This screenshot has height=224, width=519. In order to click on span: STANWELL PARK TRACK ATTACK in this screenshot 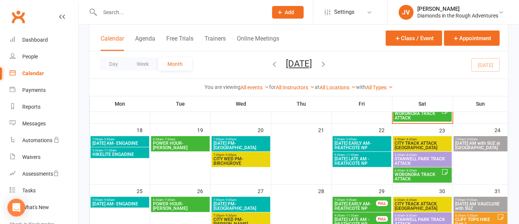, I will do `click(423, 161)`.